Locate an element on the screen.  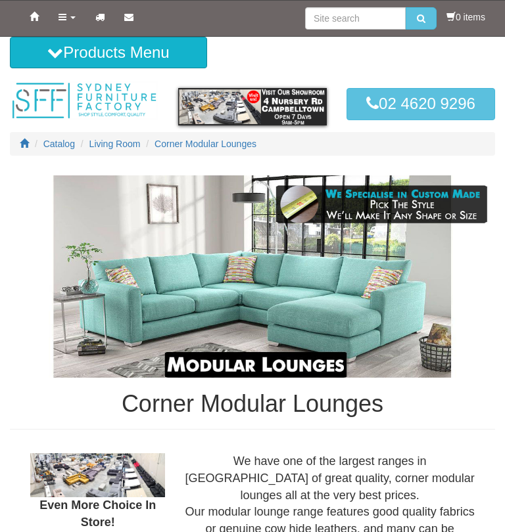
h1: Corner Modular Lounges is located at coordinates (252, 404).